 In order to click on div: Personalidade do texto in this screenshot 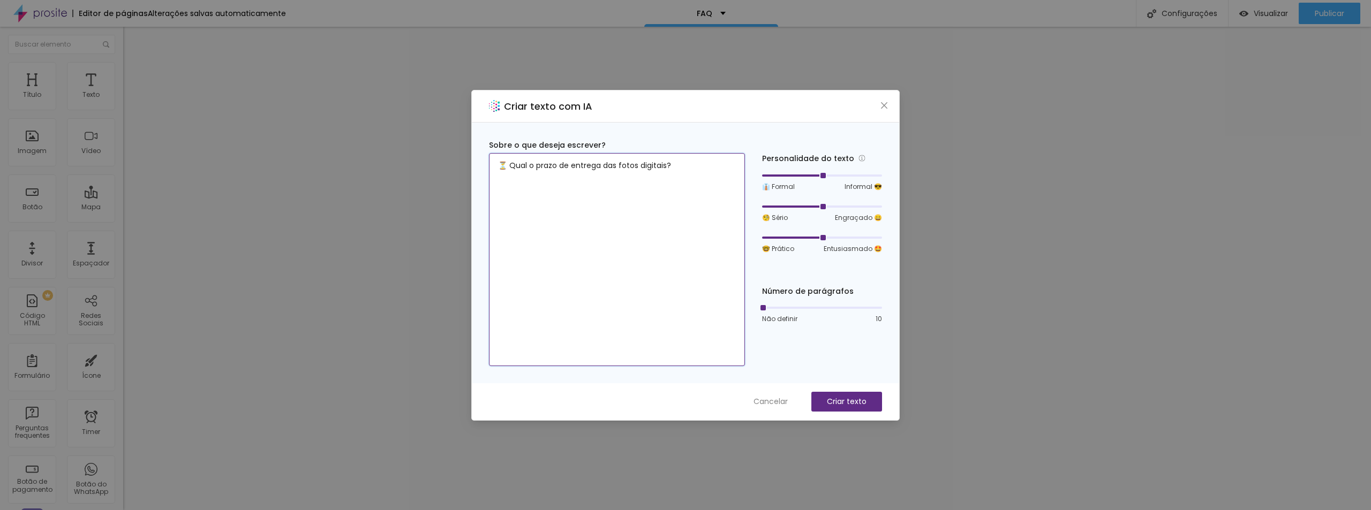, I will do `click(822, 159)`.